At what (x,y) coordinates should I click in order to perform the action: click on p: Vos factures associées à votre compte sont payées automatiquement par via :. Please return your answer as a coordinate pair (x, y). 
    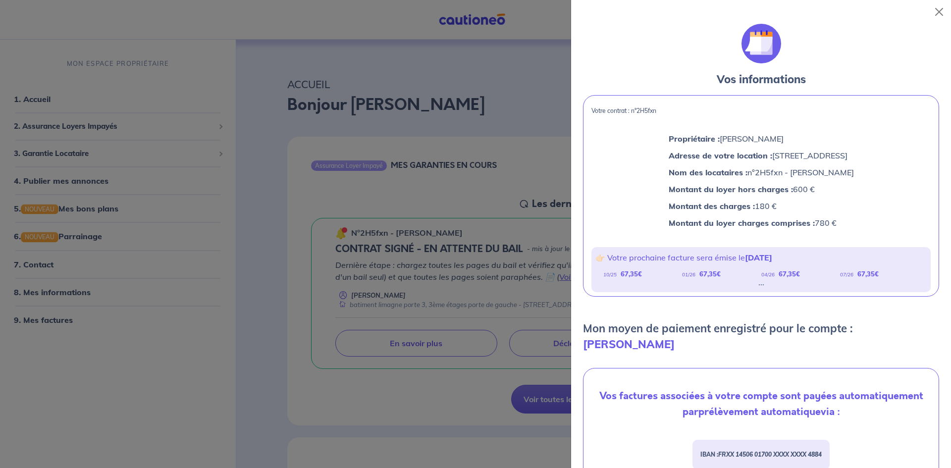
    Looking at the image, I should click on (761, 404).